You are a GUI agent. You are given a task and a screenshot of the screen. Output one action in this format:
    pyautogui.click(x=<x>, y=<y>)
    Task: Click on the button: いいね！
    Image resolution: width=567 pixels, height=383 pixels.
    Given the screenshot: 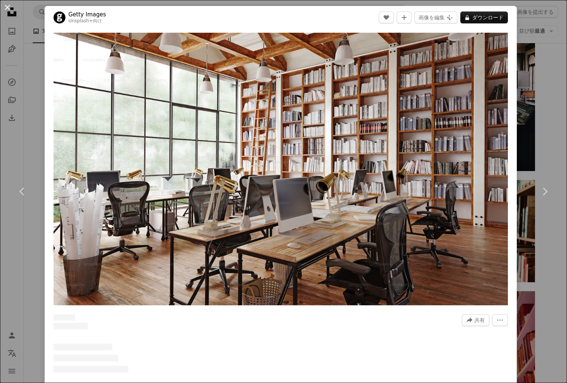 What is the action you would take?
    pyautogui.click(x=387, y=17)
    